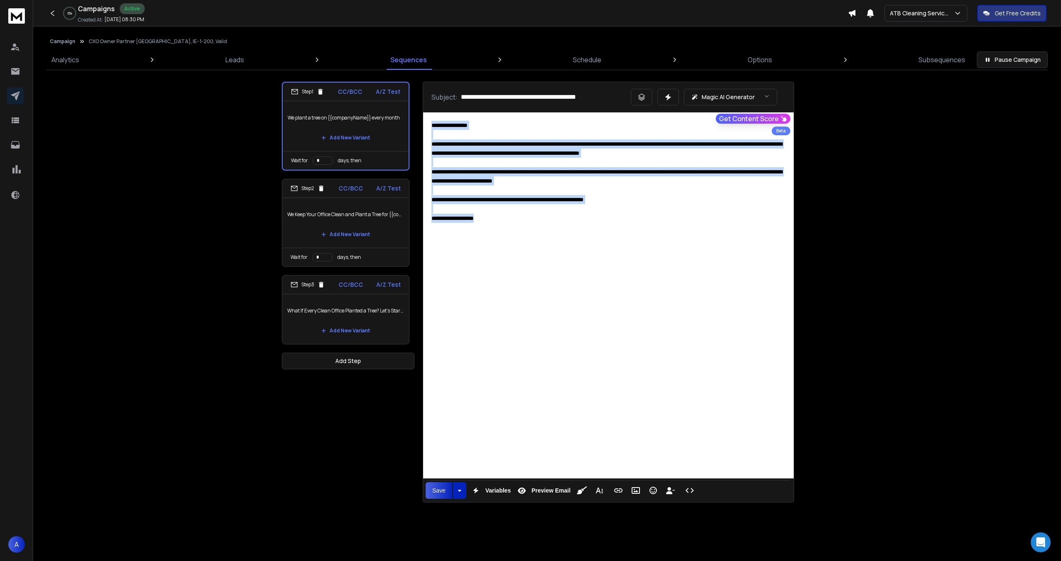  I want to click on p: Subsequences, so click(942, 60).